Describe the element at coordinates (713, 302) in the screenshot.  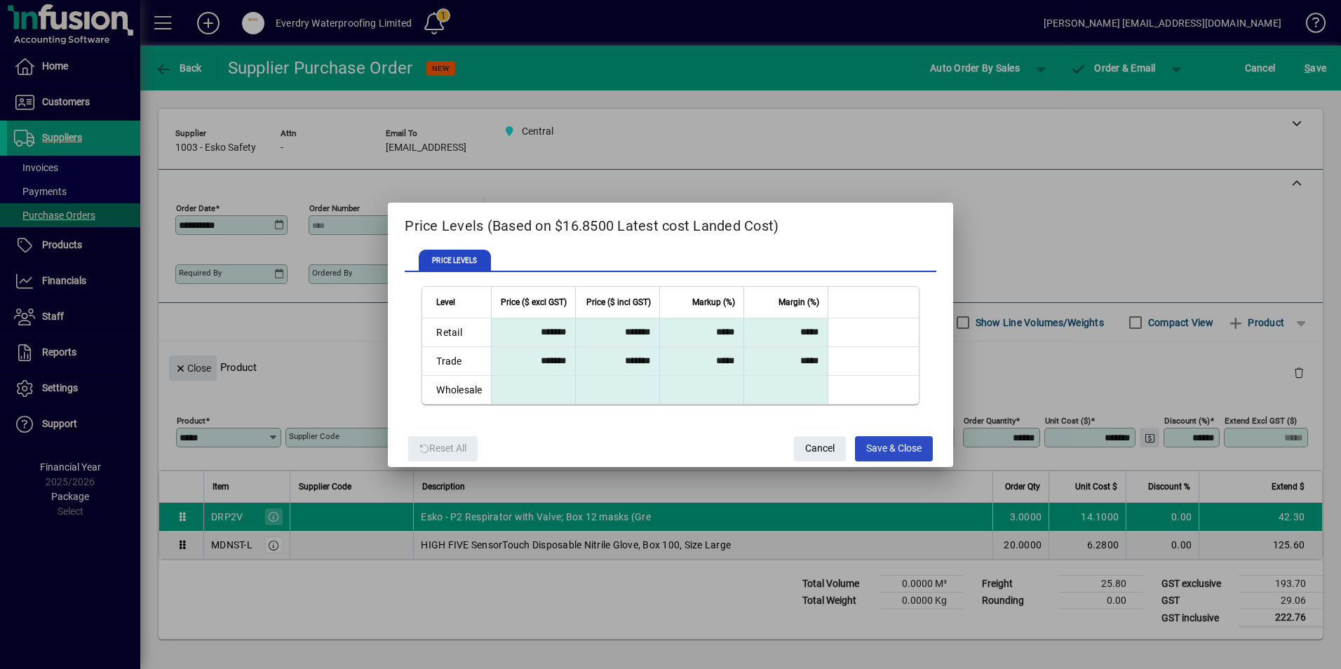
I see `span: Markup (%)` at that location.